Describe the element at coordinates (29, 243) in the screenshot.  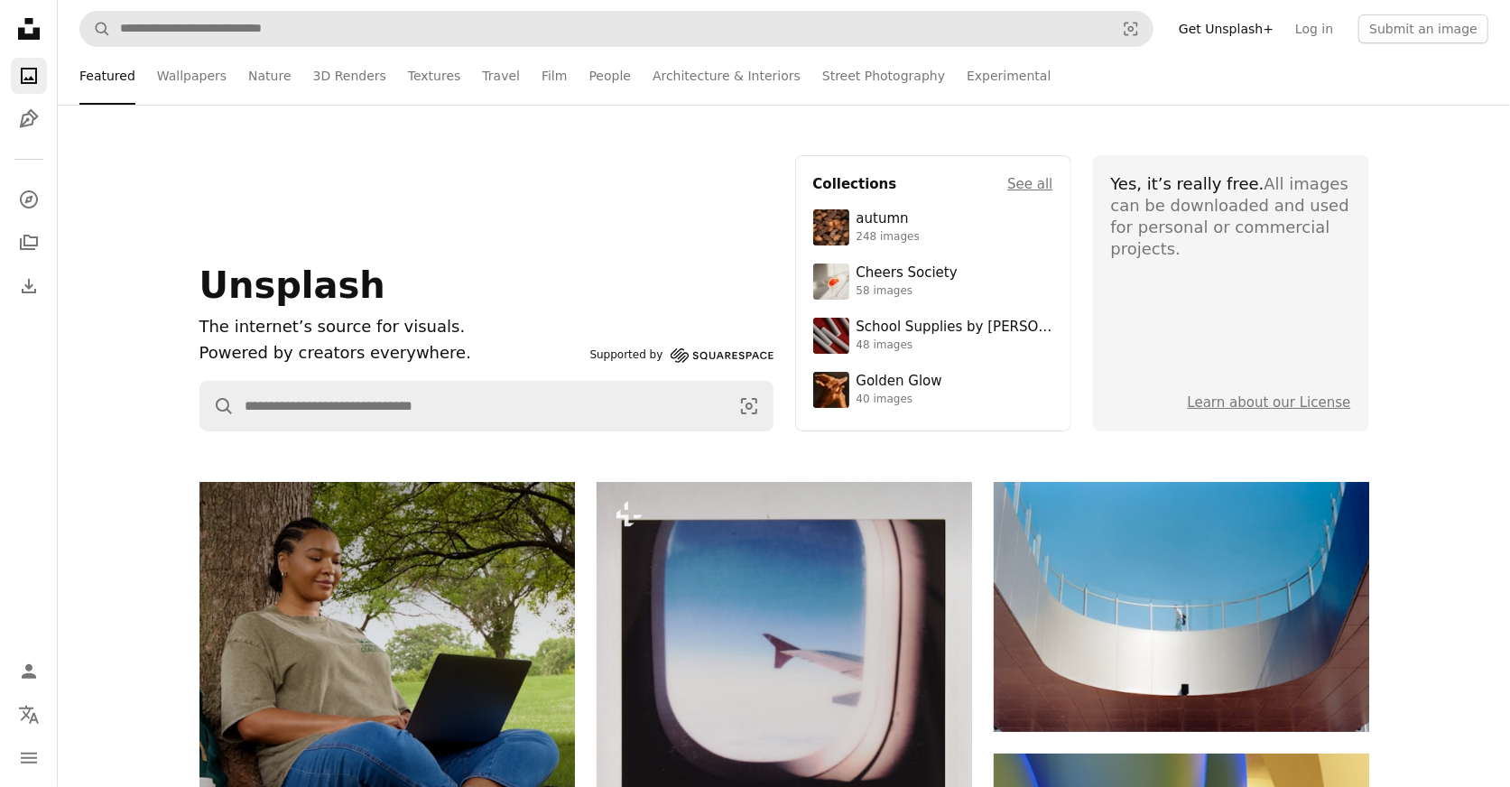
I see `a: Collections` at that location.